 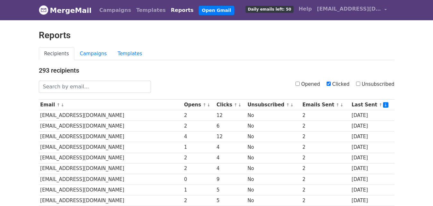 I want to click on a: Reports, so click(x=182, y=10).